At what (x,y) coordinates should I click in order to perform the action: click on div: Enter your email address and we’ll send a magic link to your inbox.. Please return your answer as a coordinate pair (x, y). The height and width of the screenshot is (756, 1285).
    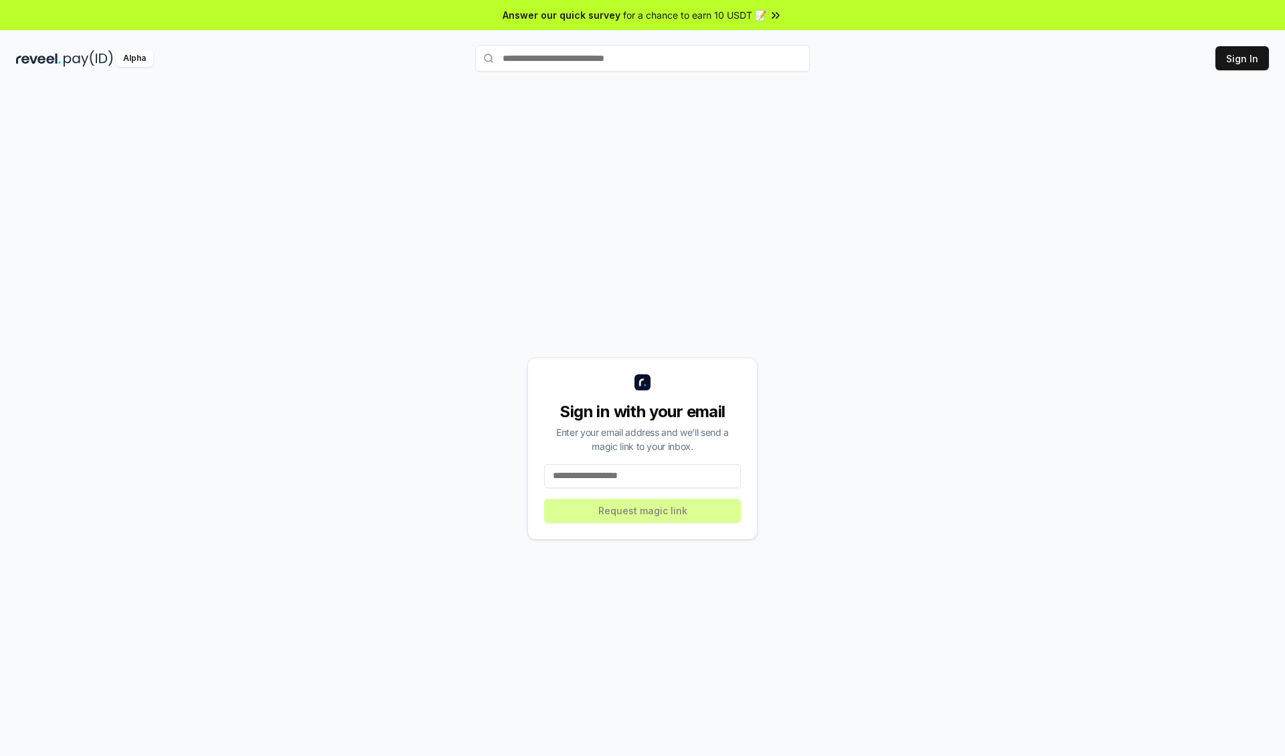
    Looking at the image, I should click on (642, 439).